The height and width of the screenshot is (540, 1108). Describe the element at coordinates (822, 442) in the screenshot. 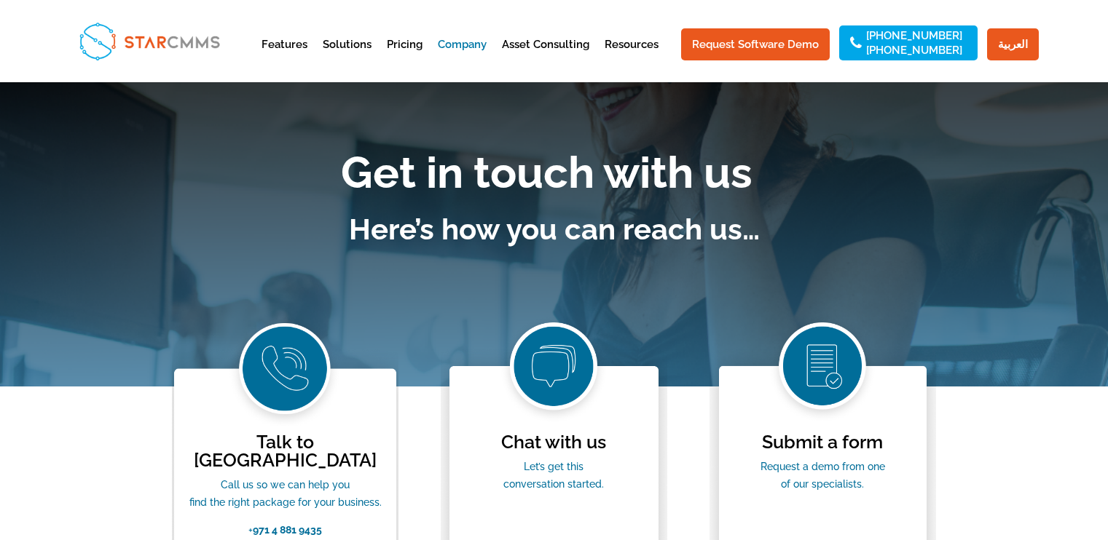

I see `span: Submit a form` at that location.